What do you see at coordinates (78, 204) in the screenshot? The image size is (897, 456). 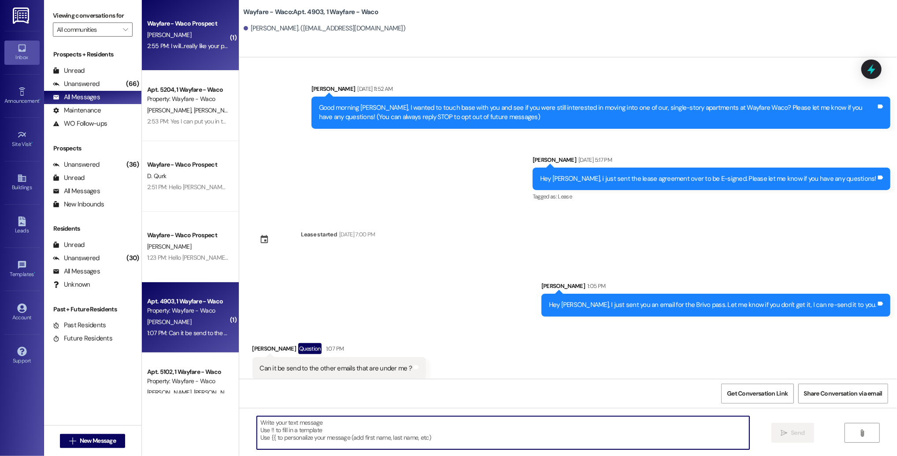 I see `div: New Inbounds` at bounding box center [78, 204].